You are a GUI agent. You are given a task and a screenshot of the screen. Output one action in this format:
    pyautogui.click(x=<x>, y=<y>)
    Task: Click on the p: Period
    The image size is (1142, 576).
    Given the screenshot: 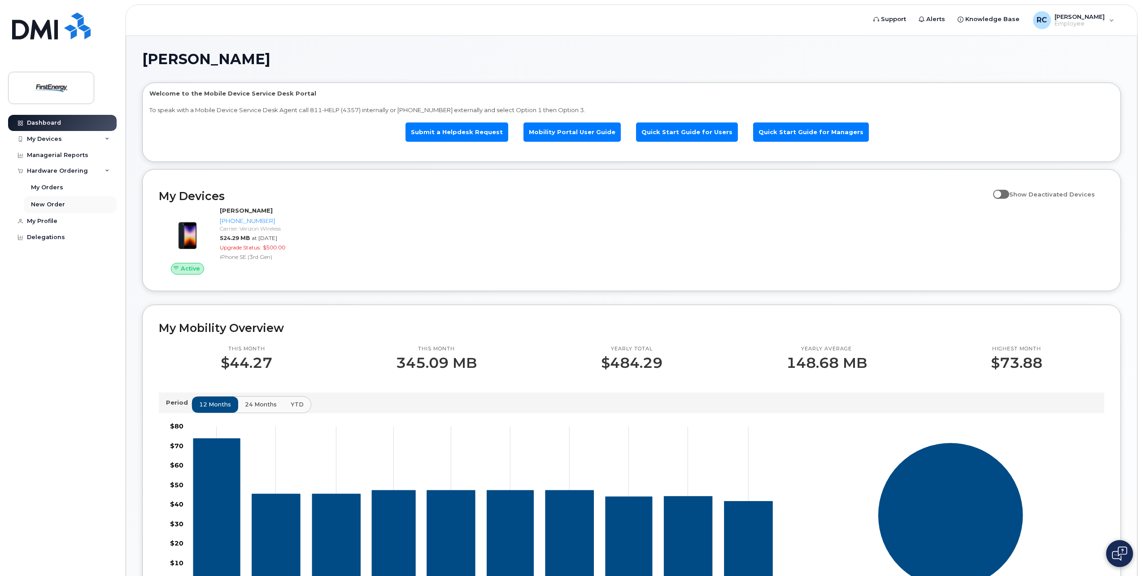 What is the action you would take?
    pyautogui.click(x=179, y=402)
    